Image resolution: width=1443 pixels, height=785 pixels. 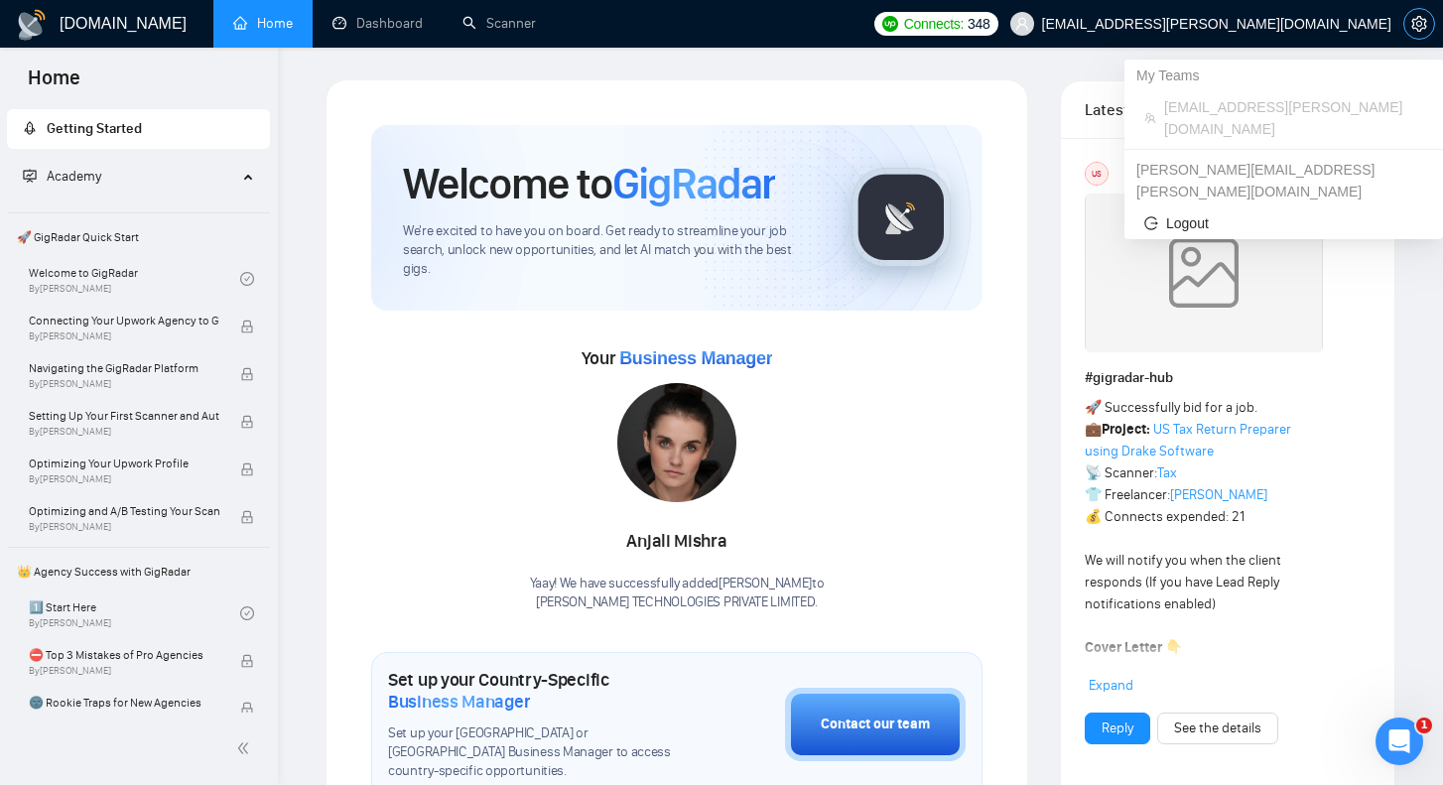 What do you see at coordinates (1218, 729) in the screenshot?
I see `a: See the details` at bounding box center [1218, 729].